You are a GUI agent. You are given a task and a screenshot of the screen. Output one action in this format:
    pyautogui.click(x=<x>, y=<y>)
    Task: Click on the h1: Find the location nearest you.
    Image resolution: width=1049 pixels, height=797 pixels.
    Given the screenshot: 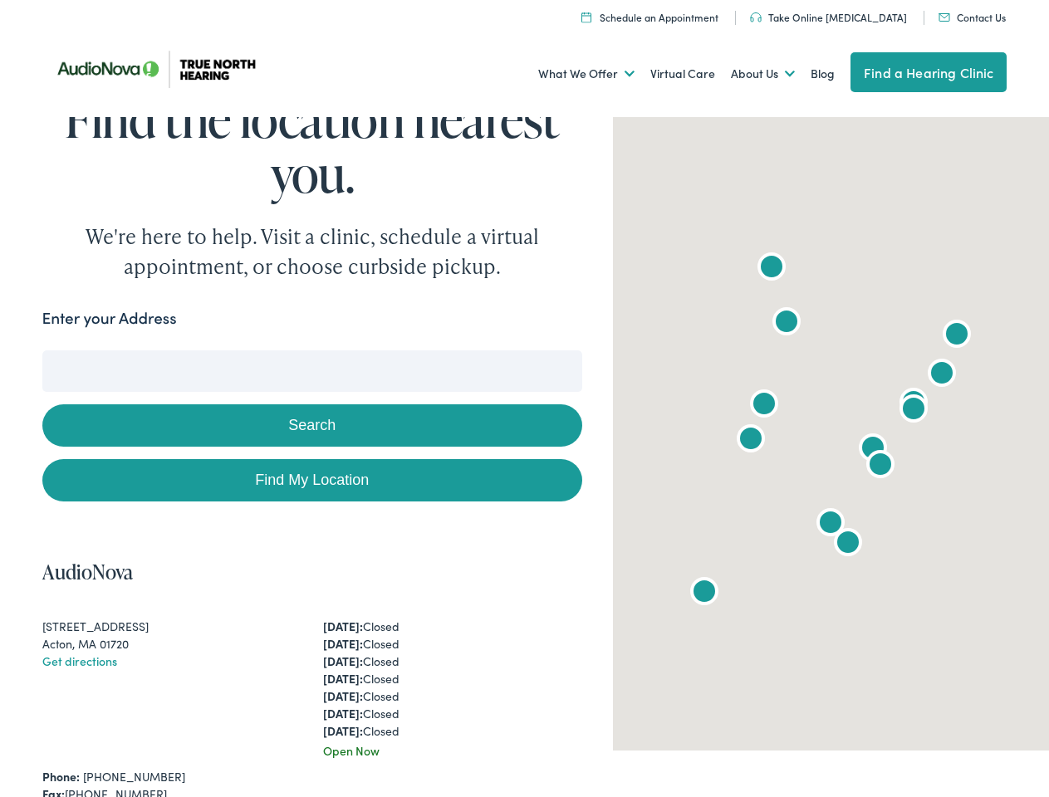 What is the action you would take?
    pyautogui.click(x=312, y=146)
    